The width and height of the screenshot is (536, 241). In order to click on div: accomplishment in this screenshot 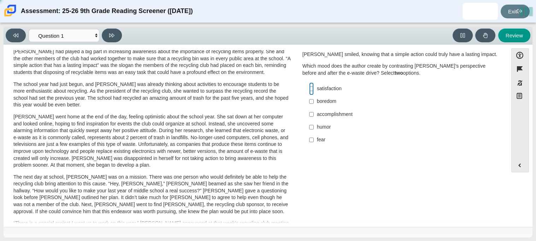, I will do `click(406, 115)`.